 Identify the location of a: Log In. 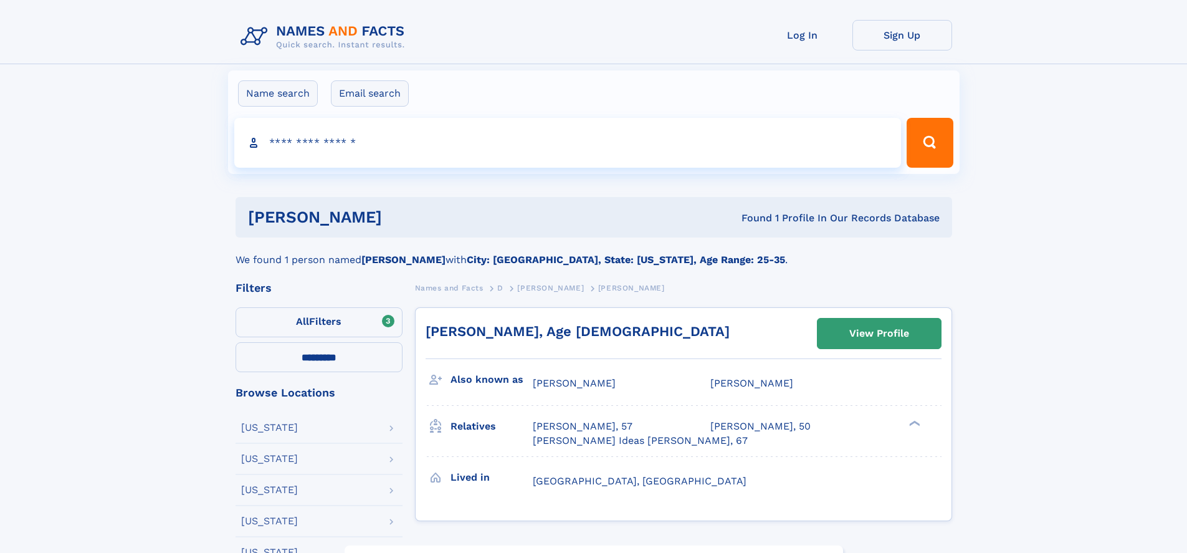
(802, 35).